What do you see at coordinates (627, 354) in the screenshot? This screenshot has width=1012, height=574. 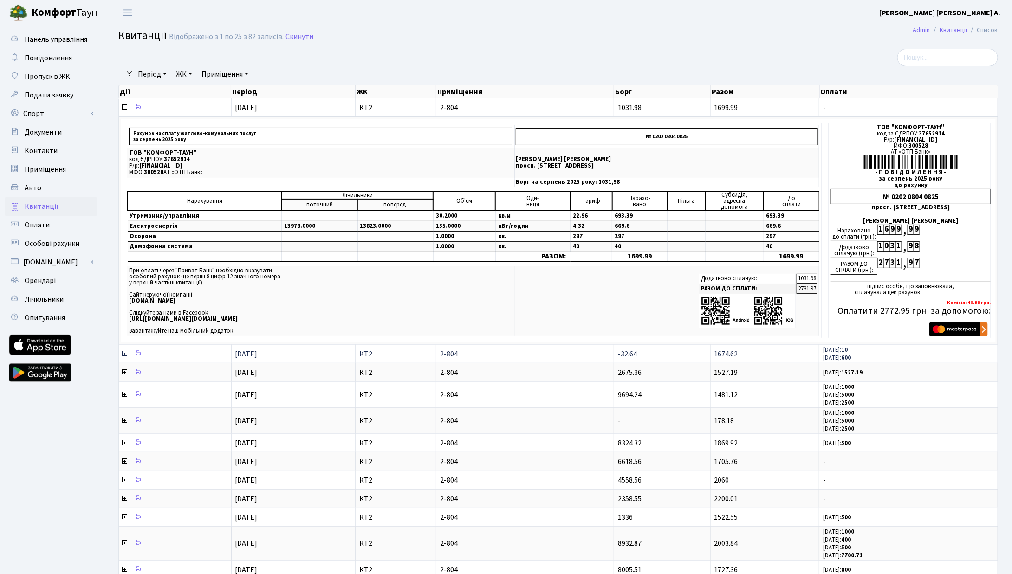 I see `span: -32.64` at bounding box center [627, 354].